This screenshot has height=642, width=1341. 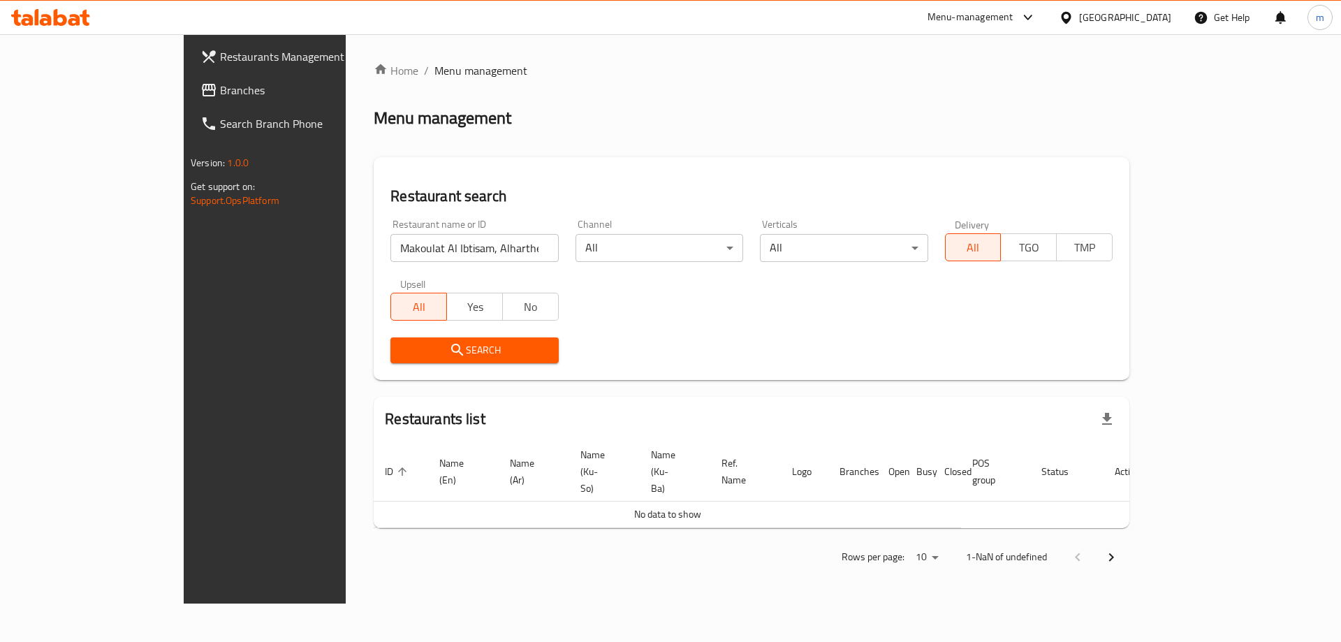 I want to click on th: Closed, so click(x=947, y=472).